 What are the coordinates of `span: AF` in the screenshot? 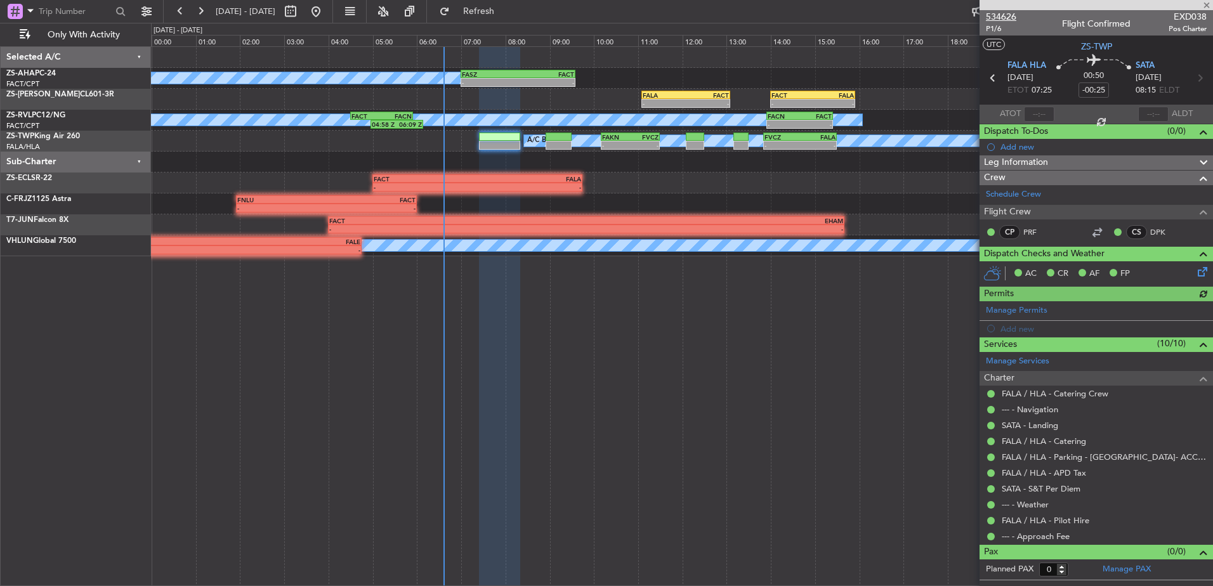 It's located at (1095, 274).